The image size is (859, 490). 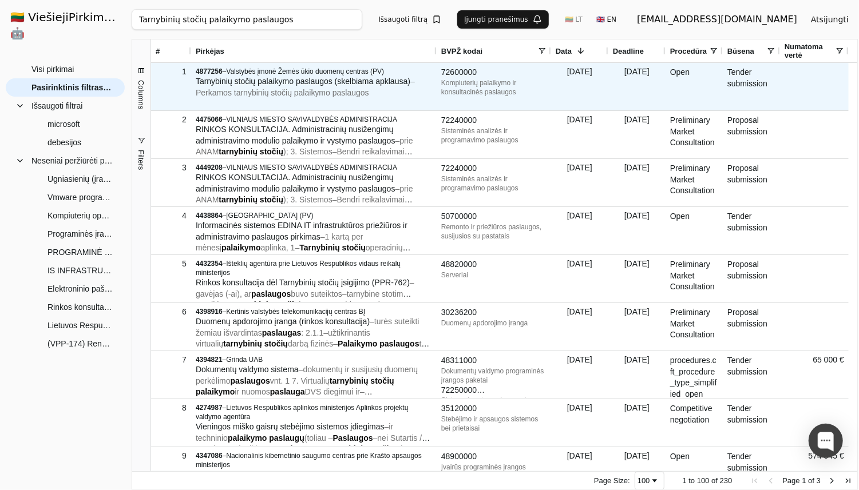 What do you see at coordinates (494, 217) in the screenshot?
I see `div: 50700000` at bounding box center [494, 217].